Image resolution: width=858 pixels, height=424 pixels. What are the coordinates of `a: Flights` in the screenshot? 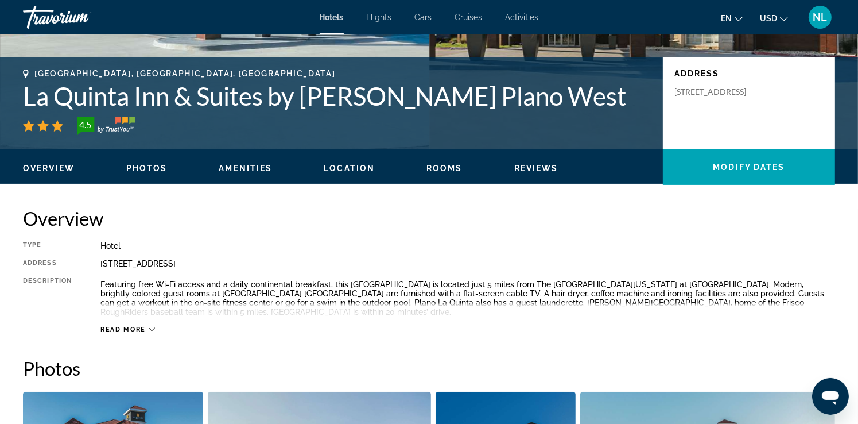 It's located at (379, 17).